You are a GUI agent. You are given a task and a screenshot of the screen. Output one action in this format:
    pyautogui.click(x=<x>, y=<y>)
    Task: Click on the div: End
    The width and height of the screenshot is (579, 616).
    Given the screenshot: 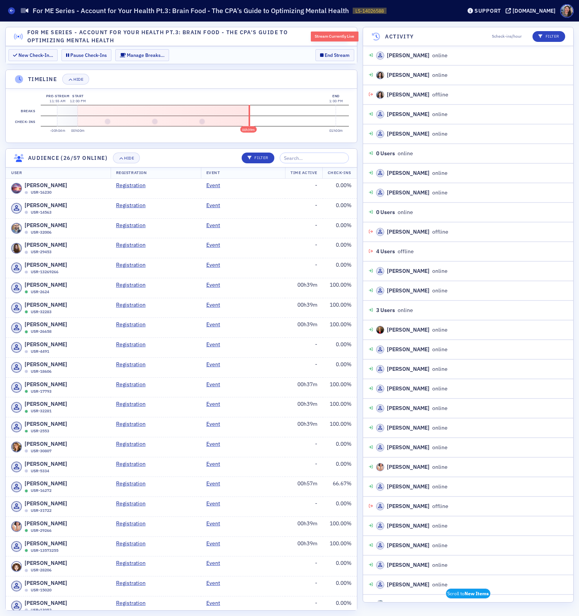 What is the action you would take?
    pyautogui.click(x=336, y=96)
    